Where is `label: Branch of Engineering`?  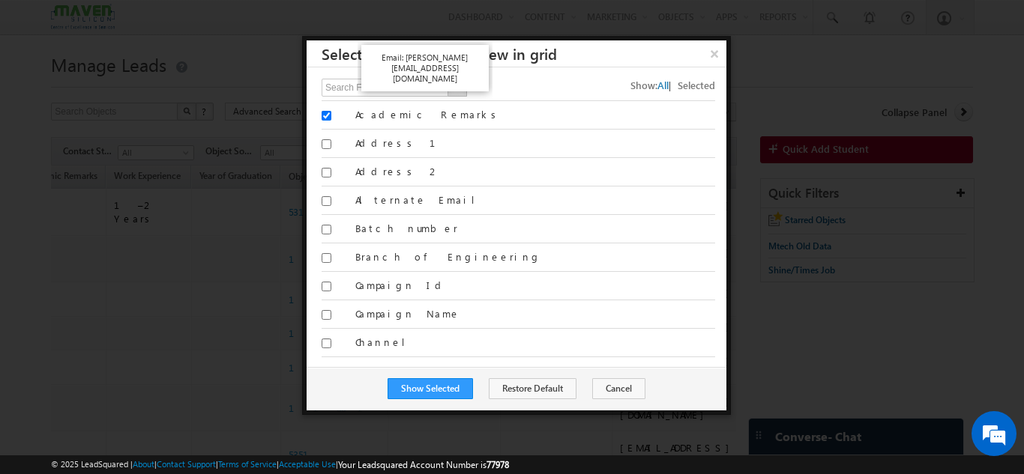
label: Branch of Engineering is located at coordinates (535, 257).